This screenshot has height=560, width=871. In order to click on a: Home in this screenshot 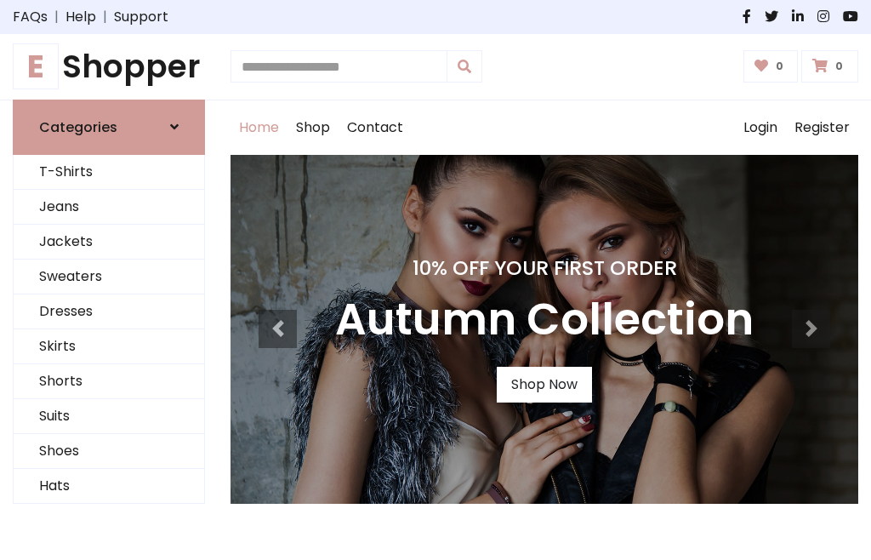, I will do `click(259, 128)`.